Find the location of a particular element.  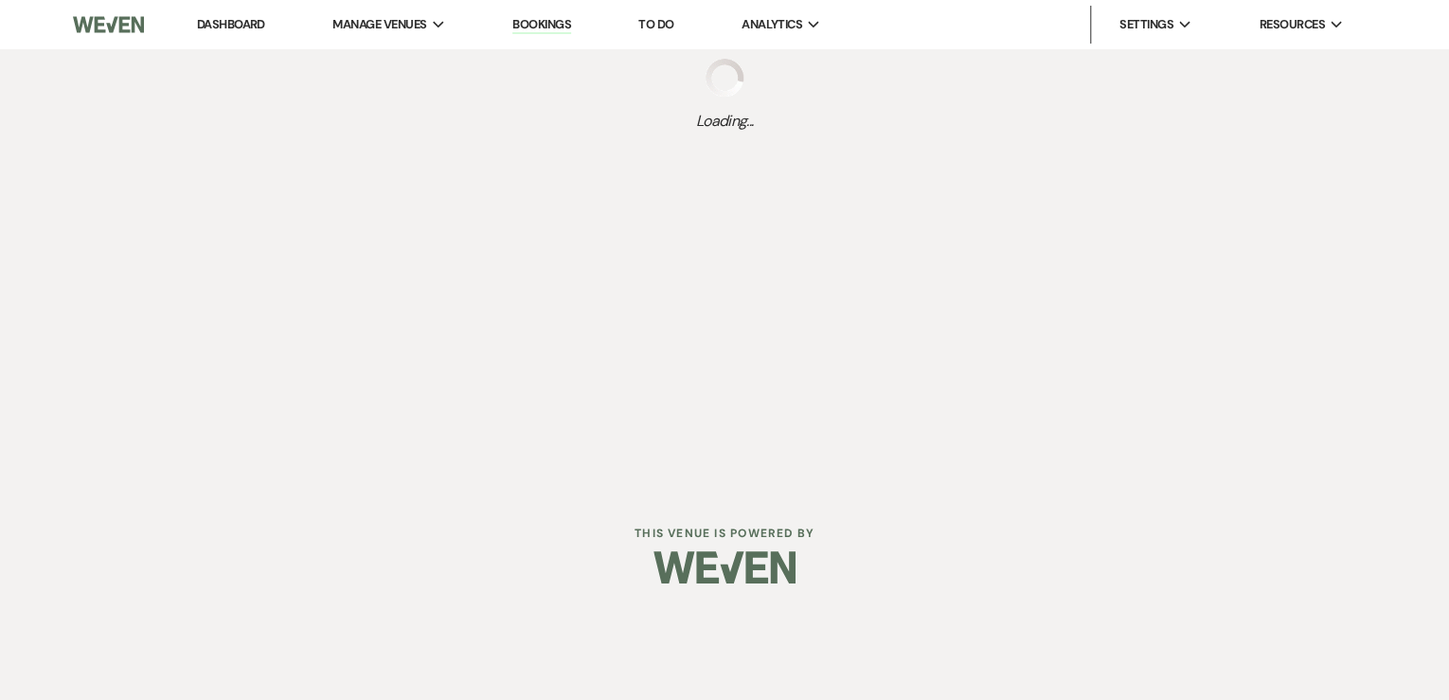

a: To Do is located at coordinates (655, 24).